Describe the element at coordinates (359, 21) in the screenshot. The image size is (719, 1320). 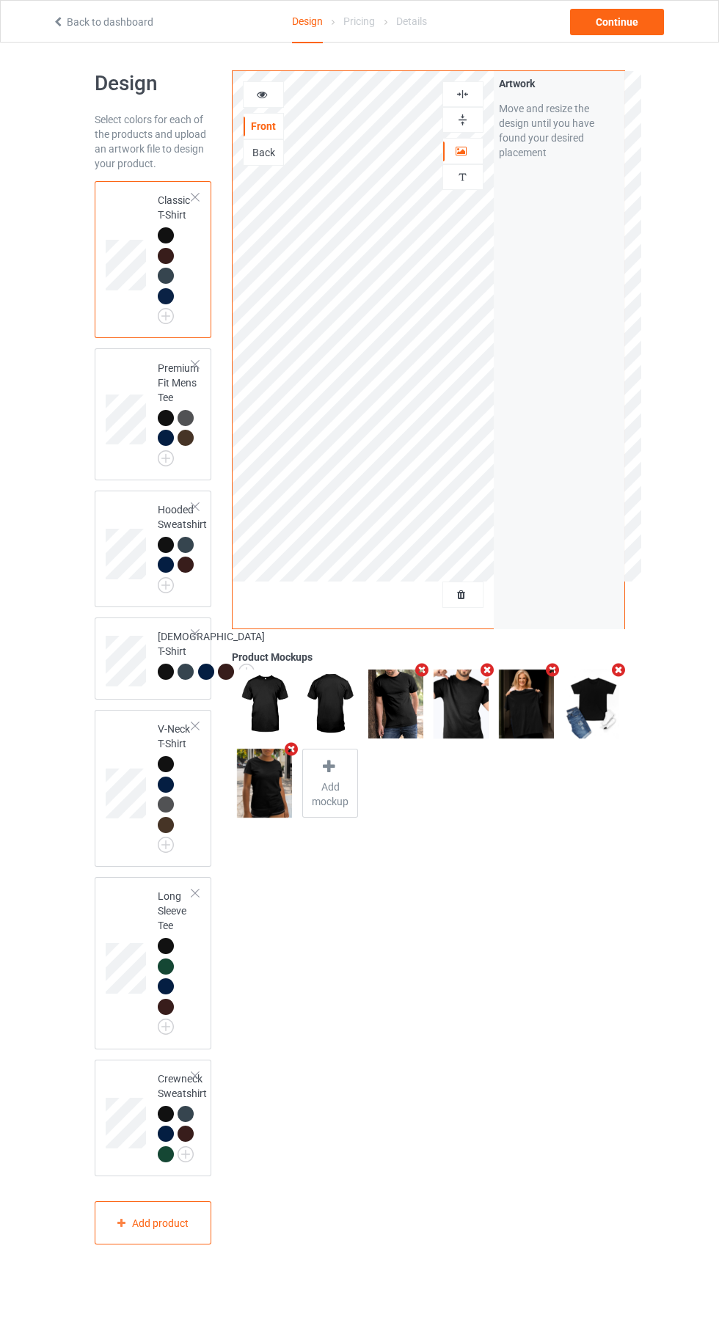
I see `div: Pricing` at that location.